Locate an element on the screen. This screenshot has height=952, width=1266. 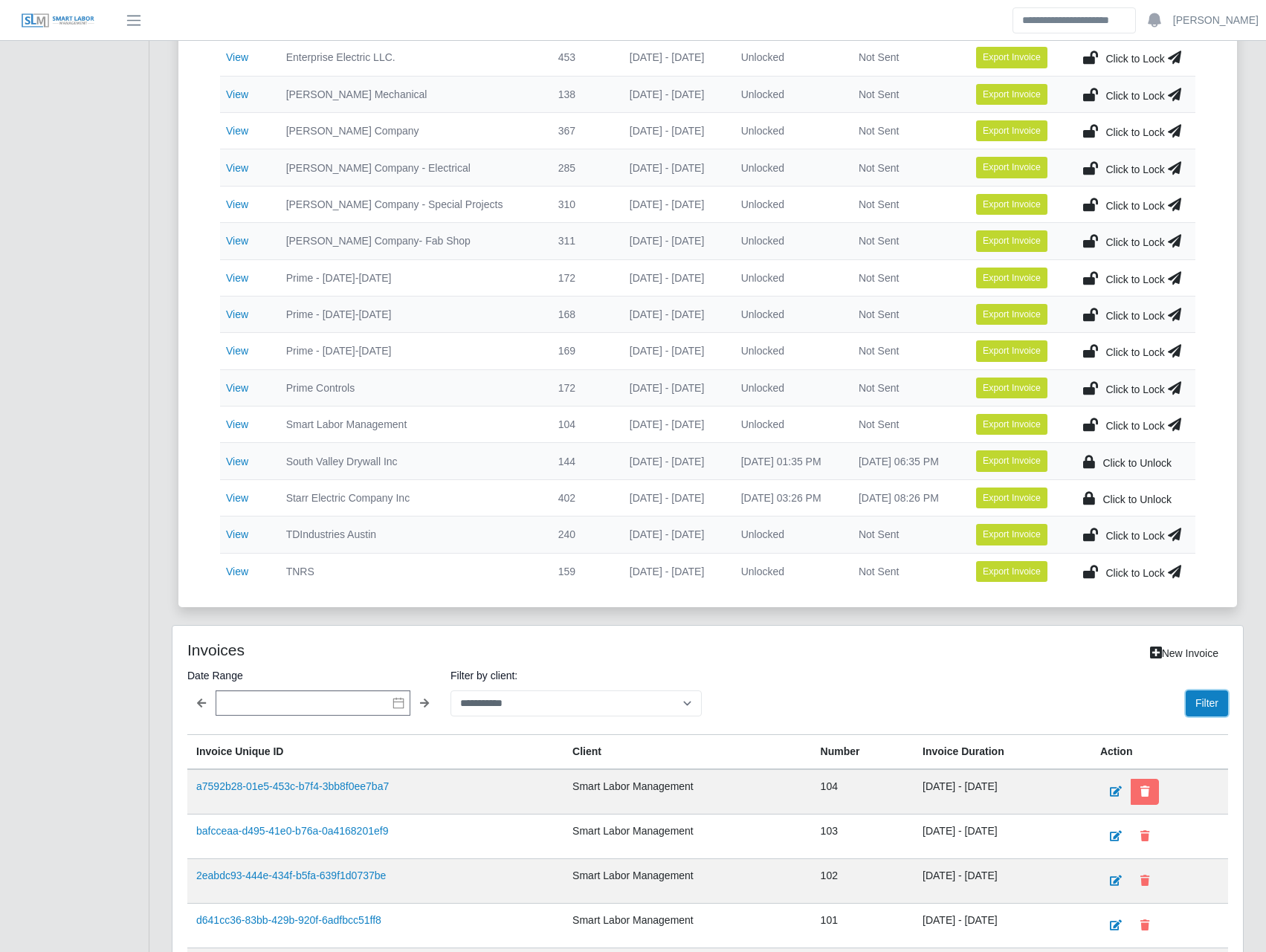
td: Starr Electric Company Inc is located at coordinates (410, 497).